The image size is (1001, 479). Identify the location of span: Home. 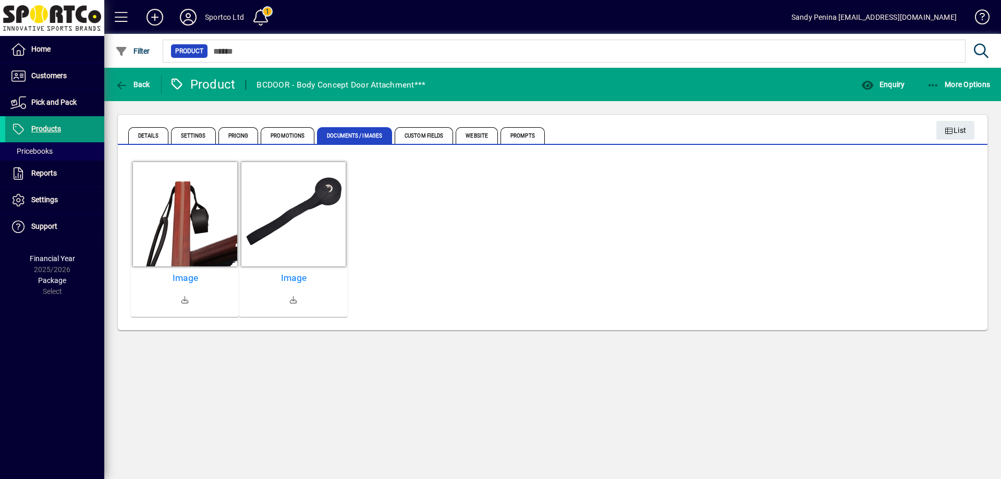
(41, 49).